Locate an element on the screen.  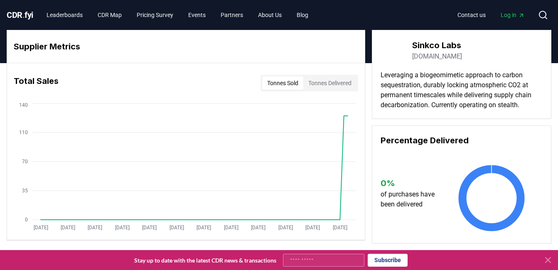
h3: 0 % is located at coordinates (411, 183).